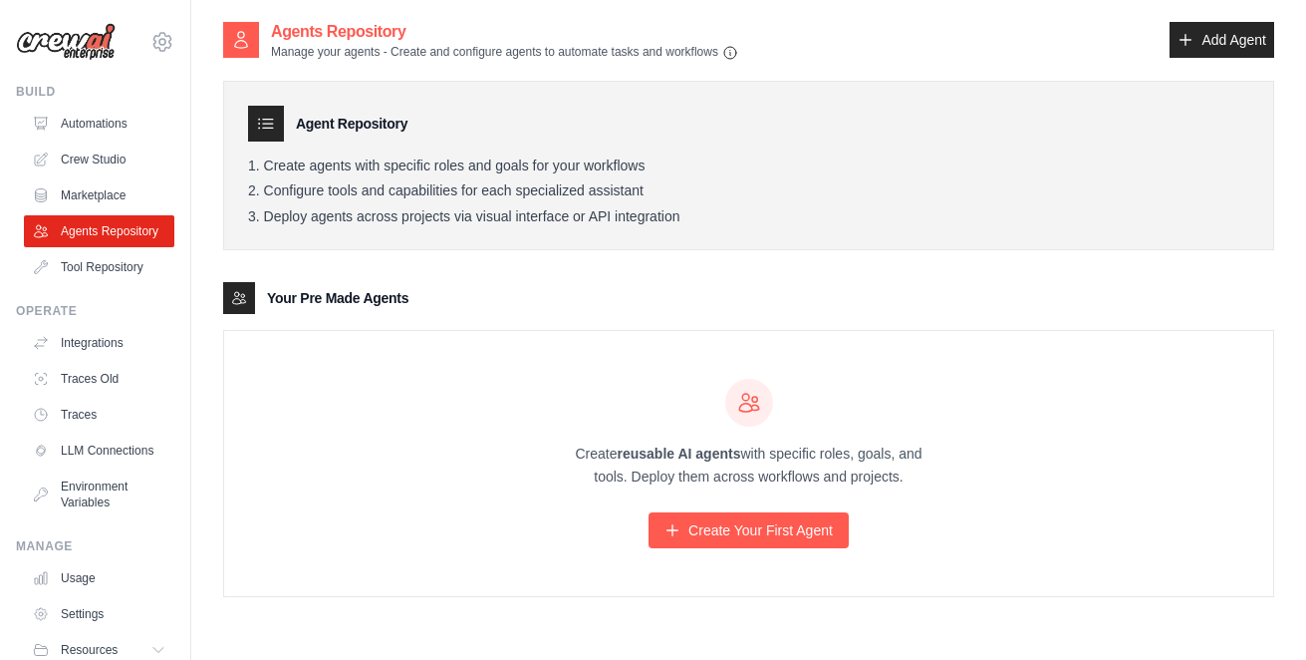  What do you see at coordinates (99, 231) in the screenshot?
I see `a: Agents Repository` at bounding box center [99, 231].